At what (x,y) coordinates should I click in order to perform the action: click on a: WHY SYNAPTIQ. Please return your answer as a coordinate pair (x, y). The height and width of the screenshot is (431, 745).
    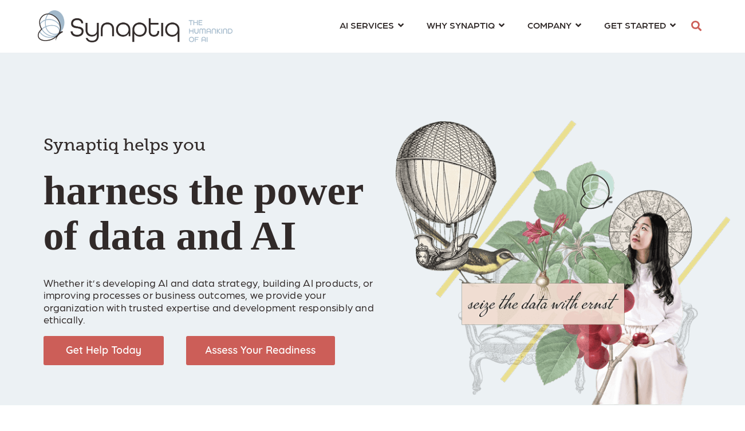
    Looking at the image, I should click on (466, 25).